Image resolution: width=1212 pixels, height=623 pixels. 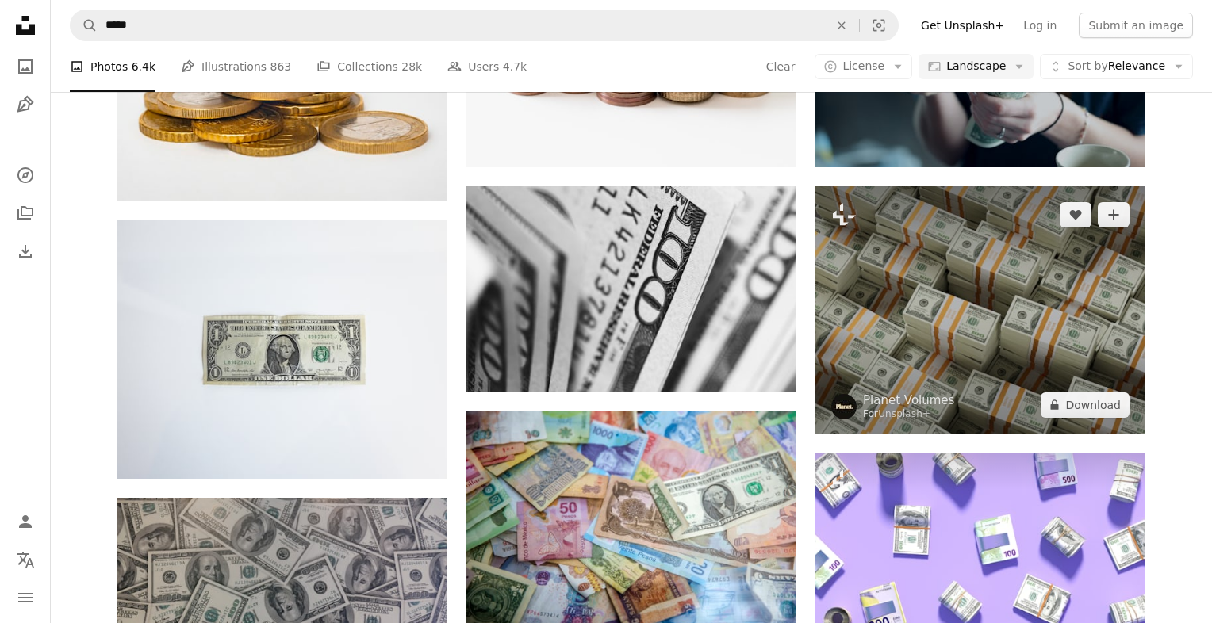 What do you see at coordinates (282, 349) in the screenshot?
I see `img: 1 U.S. dollar banknote` at bounding box center [282, 349].